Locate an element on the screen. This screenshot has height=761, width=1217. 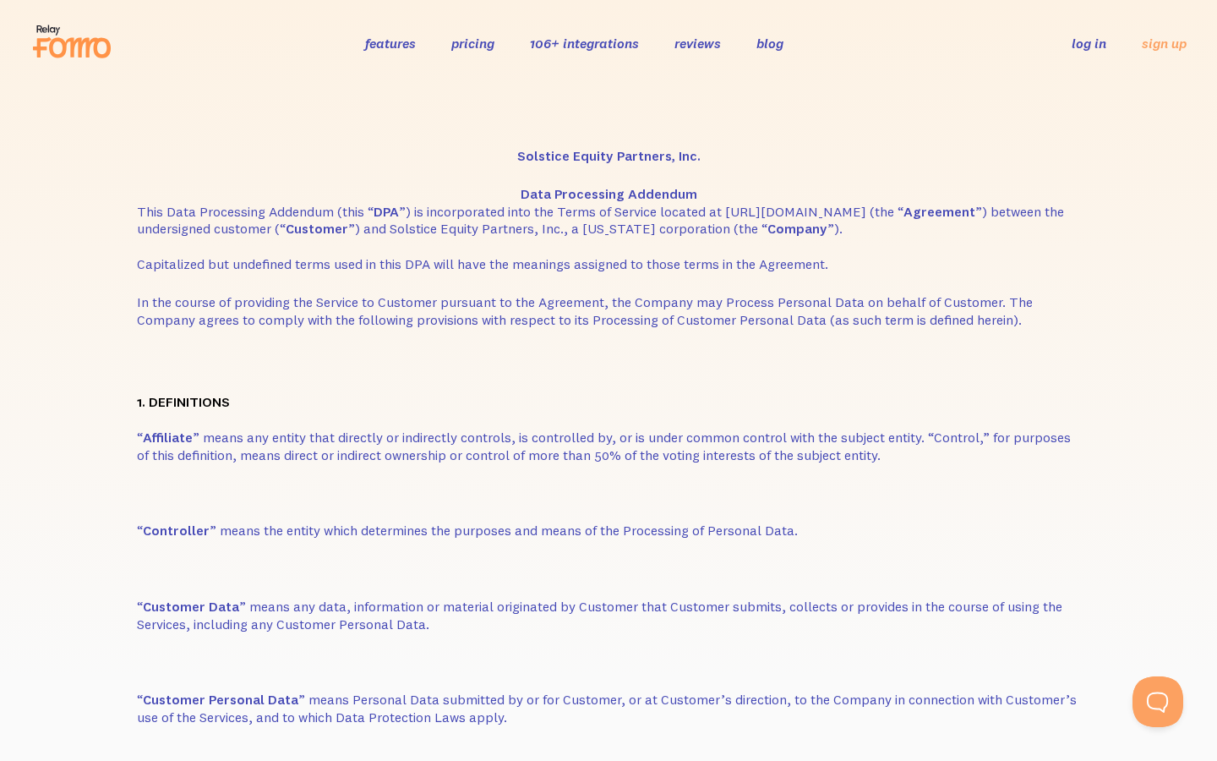
a: log in is located at coordinates (1089, 43).